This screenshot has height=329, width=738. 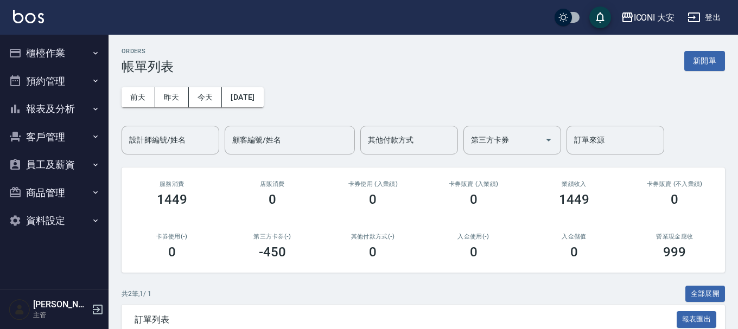 What do you see at coordinates (54, 53) in the screenshot?
I see `button: 櫃檯作業` at bounding box center [54, 53].